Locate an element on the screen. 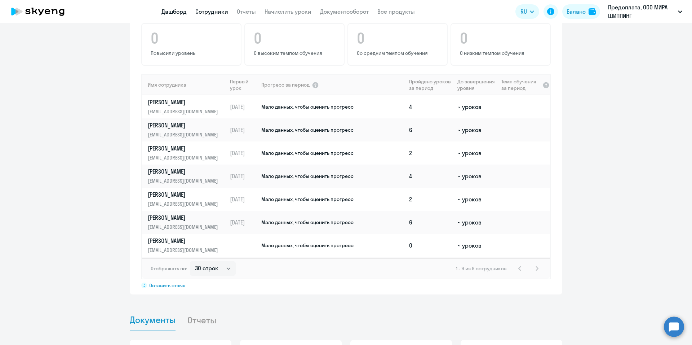 This screenshot has width=692, height=345. a: Балансbalance is located at coordinates (581, 12).